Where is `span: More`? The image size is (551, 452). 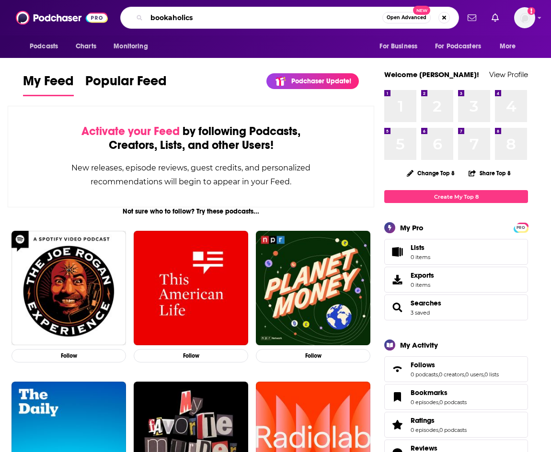 span: More is located at coordinates (508, 46).